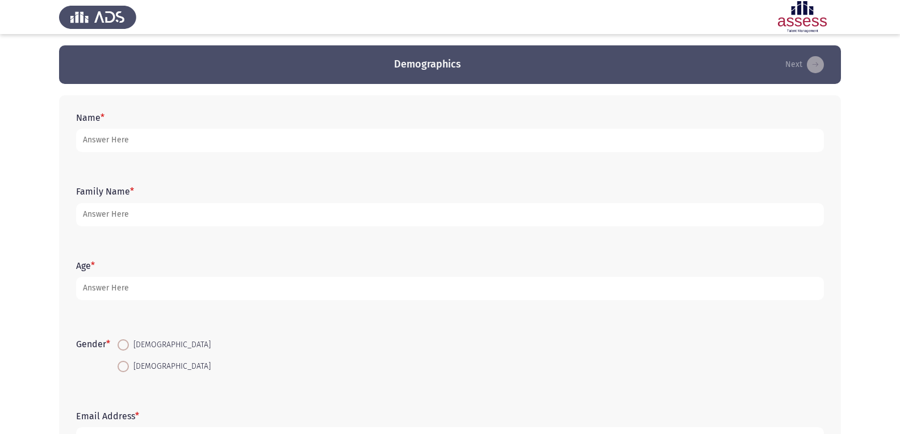 The image size is (900, 434). I want to click on img: Assess Talent Management logo, so click(98, 17).